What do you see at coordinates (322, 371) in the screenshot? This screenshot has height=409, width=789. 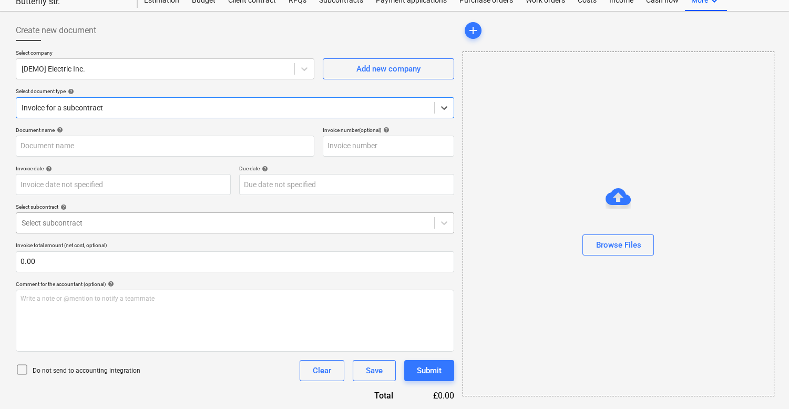 I see `div: Clear` at bounding box center [322, 371].